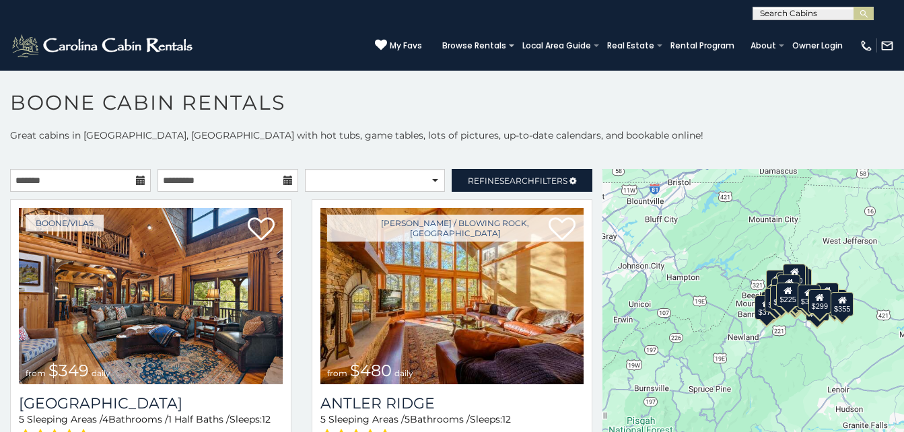 The width and height of the screenshot is (904, 432). What do you see at coordinates (842, 304) in the screenshot?
I see `div: $355` at bounding box center [842, 304].